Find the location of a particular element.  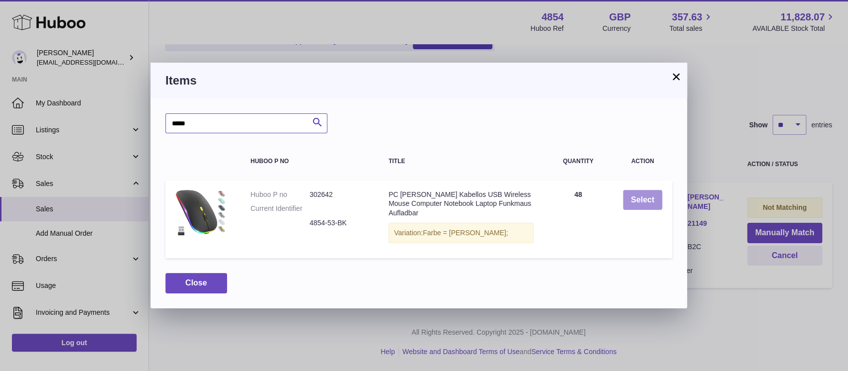

td: 48 is located at coordinates (578, 219).